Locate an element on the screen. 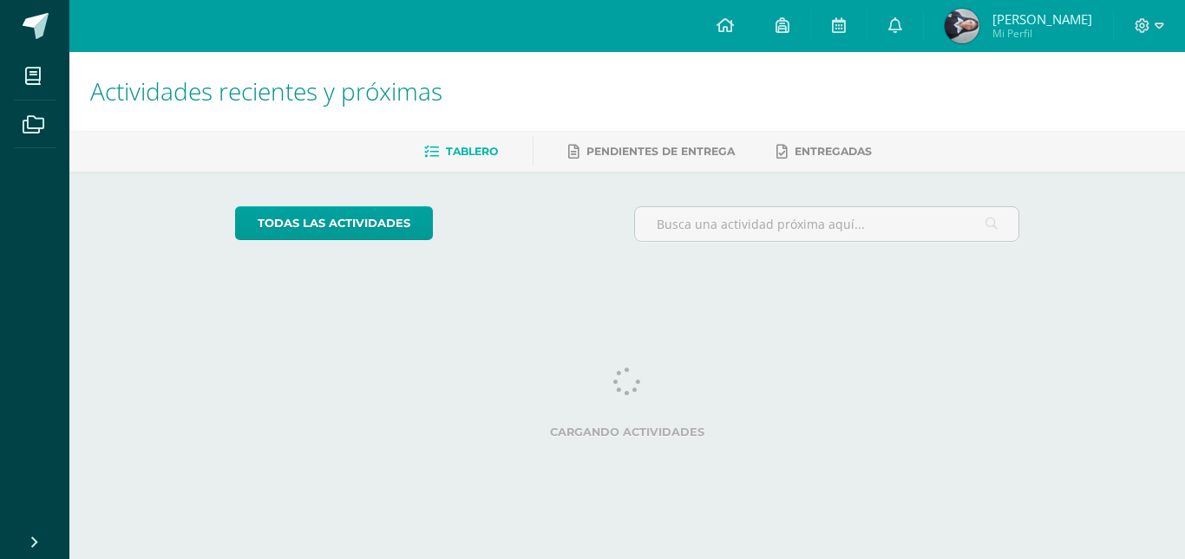  a: Tablero is located at coordinates (460, 152).